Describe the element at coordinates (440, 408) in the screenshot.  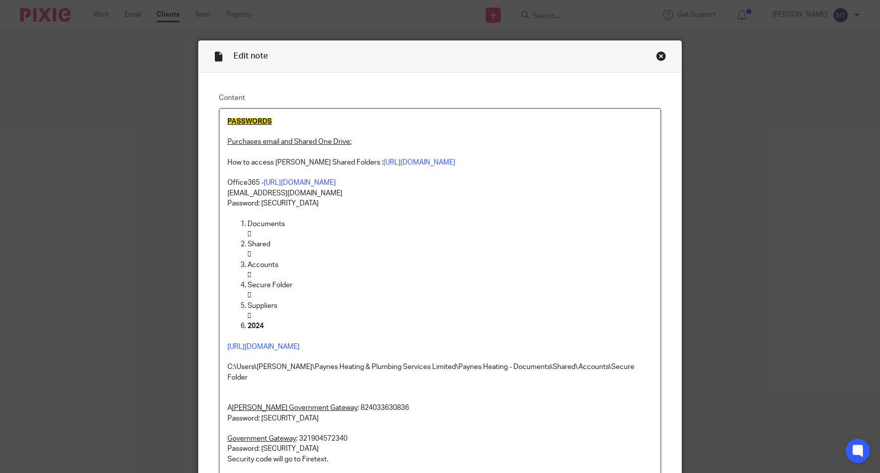
I see `p: A : 824033630836` at that location.